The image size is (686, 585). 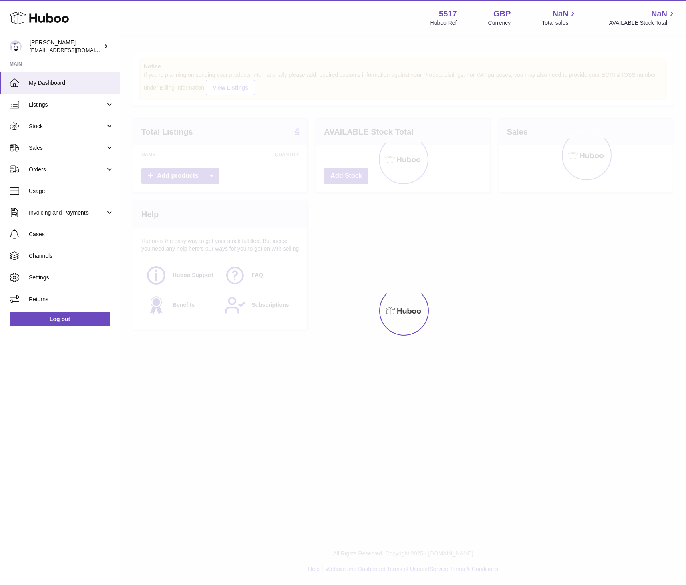 I want to click on a: NaN Total sales, so click(x=560, y=18).